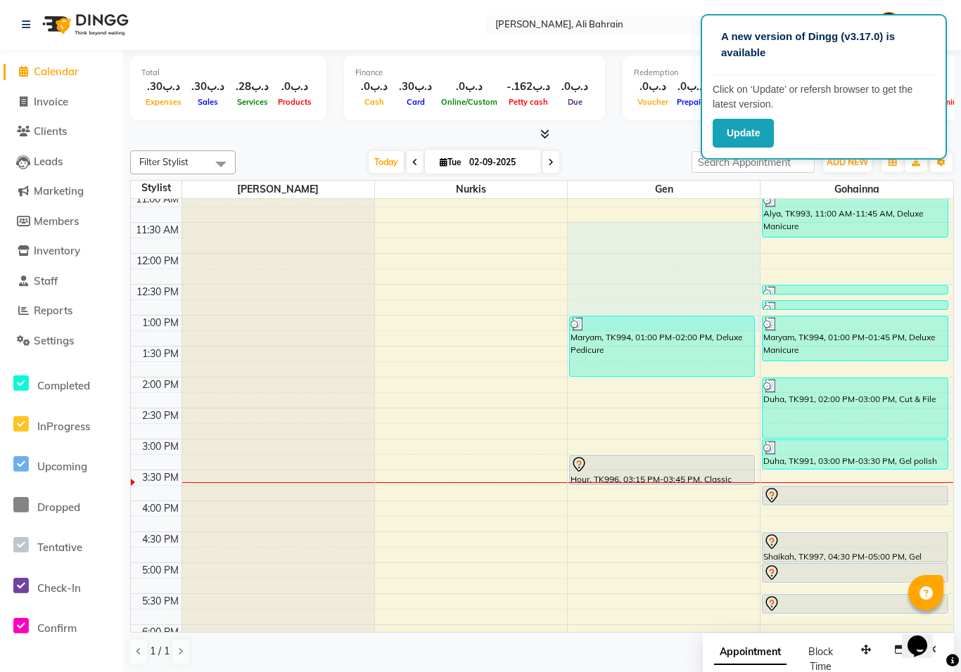 The height and width of the screenshot is (672, 961). I want to click on div: 12:30 PM, so click(158, 292).